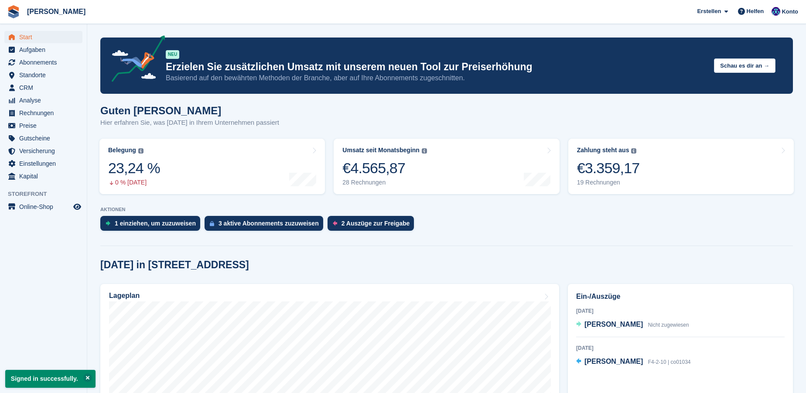 The width and height of the screenshot is (806, 393). Describe the element at coordinates (335, 223) in the screenshot. I see `img: move_outs_to_deallocate_icon-f764333ba52eb49d3ac5e1228854f67142a1ed5810a6f6cc68b1a99e826820c5.svg` at that location.